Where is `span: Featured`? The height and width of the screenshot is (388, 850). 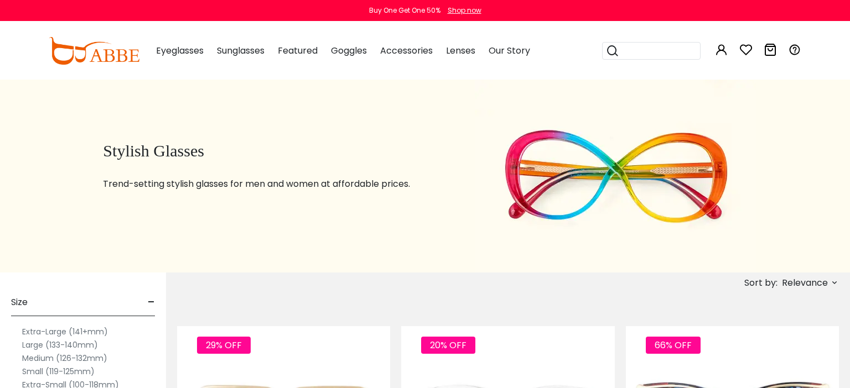
span: Featured is located at coordinates (298, 50).